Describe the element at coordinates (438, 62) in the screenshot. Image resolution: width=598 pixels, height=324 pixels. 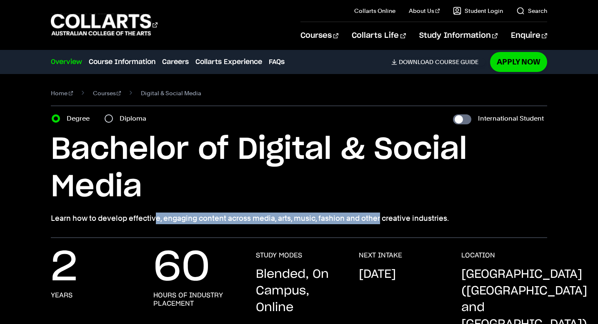
I see `a: DownloadCourse Guide` at that location.